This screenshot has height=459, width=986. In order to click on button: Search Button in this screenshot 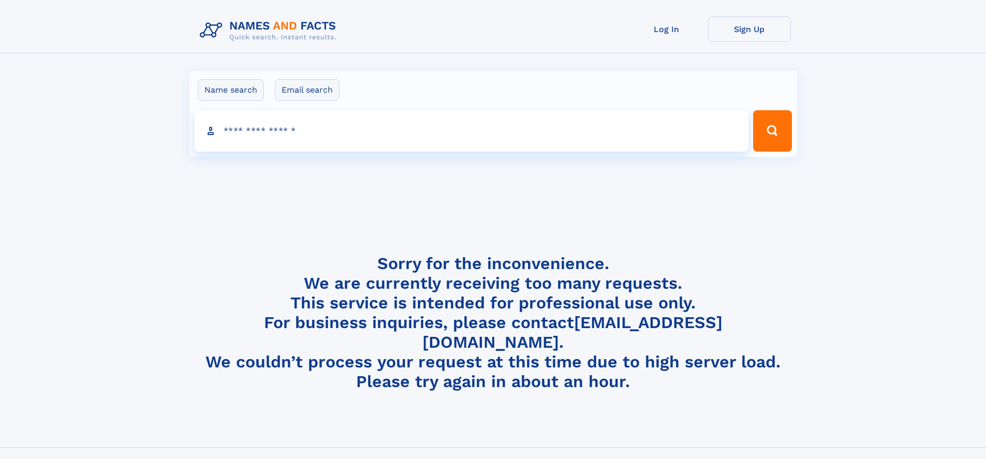, I will do `click(772, 131)`.